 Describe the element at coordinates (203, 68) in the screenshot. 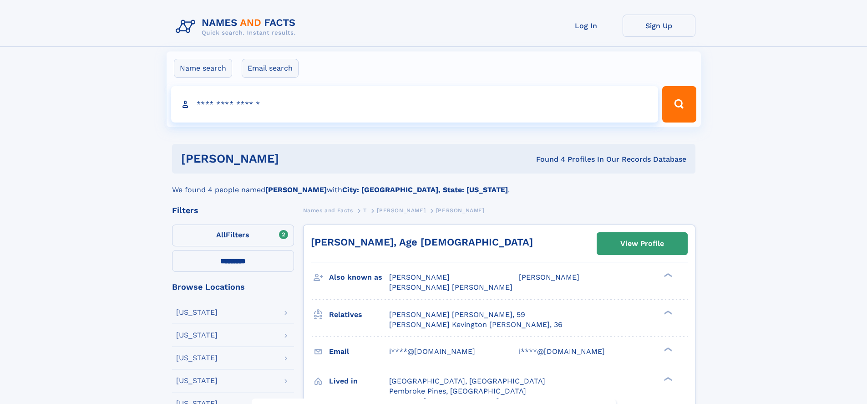

I see `label: Name search` at that location.